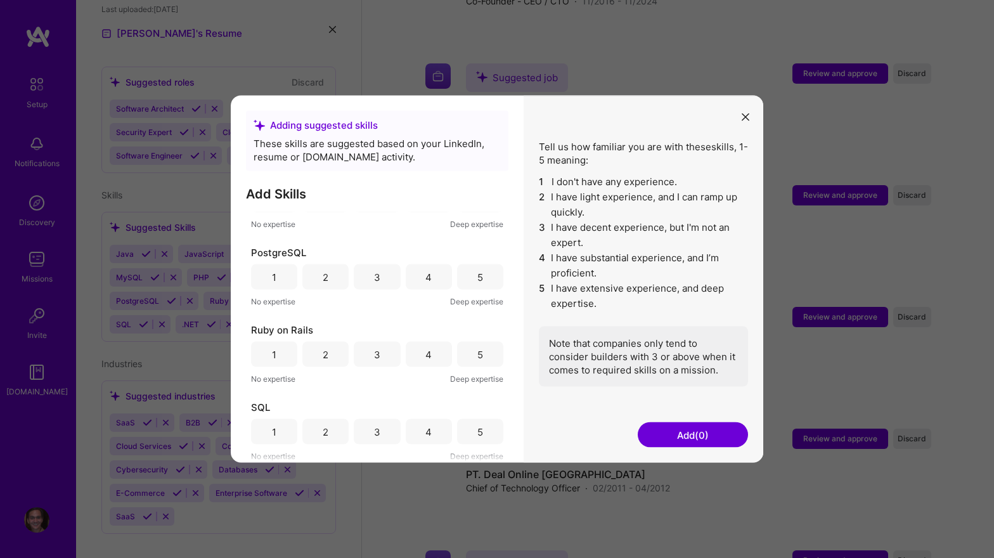 The height and width of the screenshot is (558, 994). Describe the element at coordinates (643, 296) in the screenshot. I see `li: I have extensive experience, and deep expertise.` at that location.